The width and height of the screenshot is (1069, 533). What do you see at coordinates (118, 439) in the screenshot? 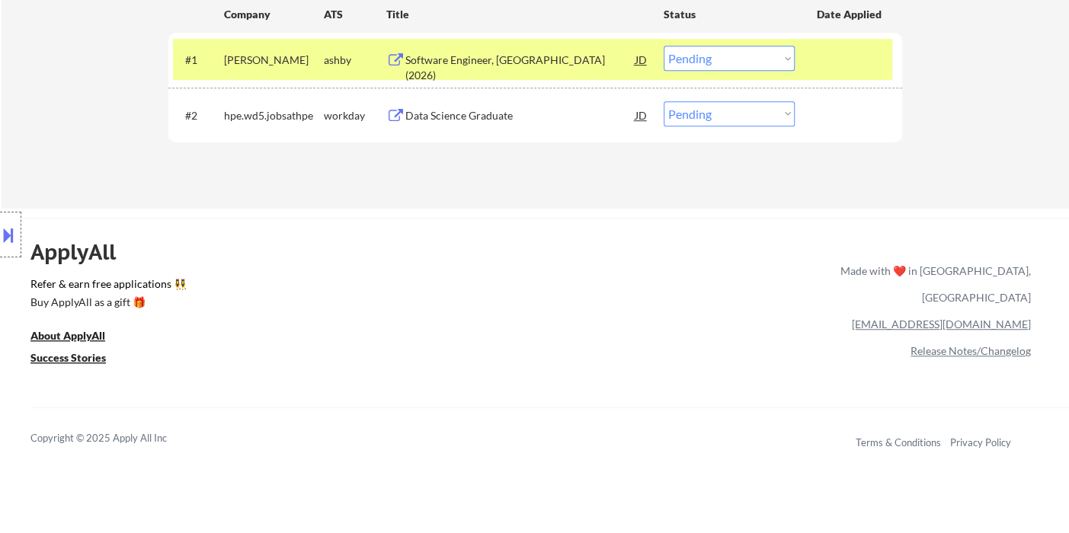
I see `div: Copyright © 2025 Apply All Inc` at bounding box center [118, 439].